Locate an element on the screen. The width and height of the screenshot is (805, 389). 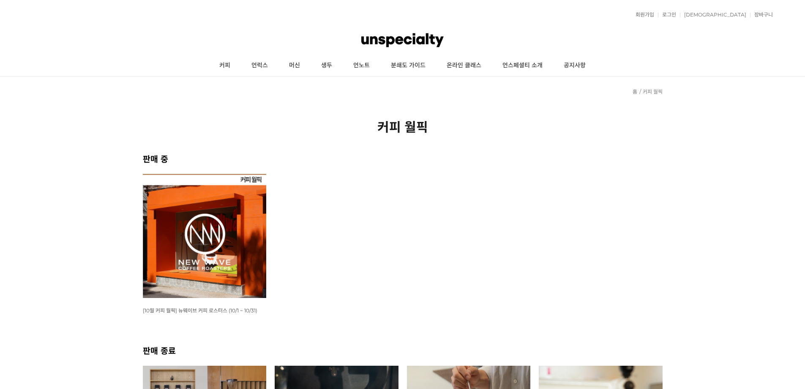
a: 커피 is located at coordinates (225, 66).